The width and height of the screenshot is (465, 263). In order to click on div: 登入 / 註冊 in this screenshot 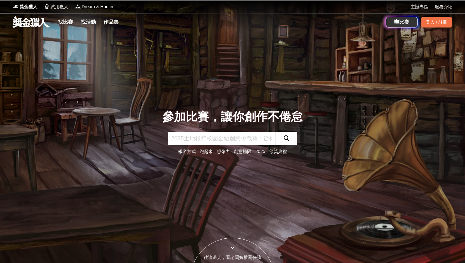, I will do `click(437, 22)`.